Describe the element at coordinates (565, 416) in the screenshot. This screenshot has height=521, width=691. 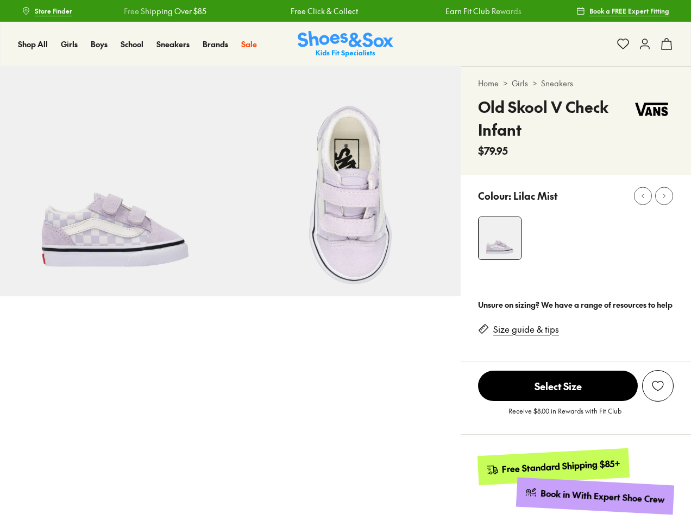
I see `p: Receive $8.00 in Rewards with Fit Club` at that location.